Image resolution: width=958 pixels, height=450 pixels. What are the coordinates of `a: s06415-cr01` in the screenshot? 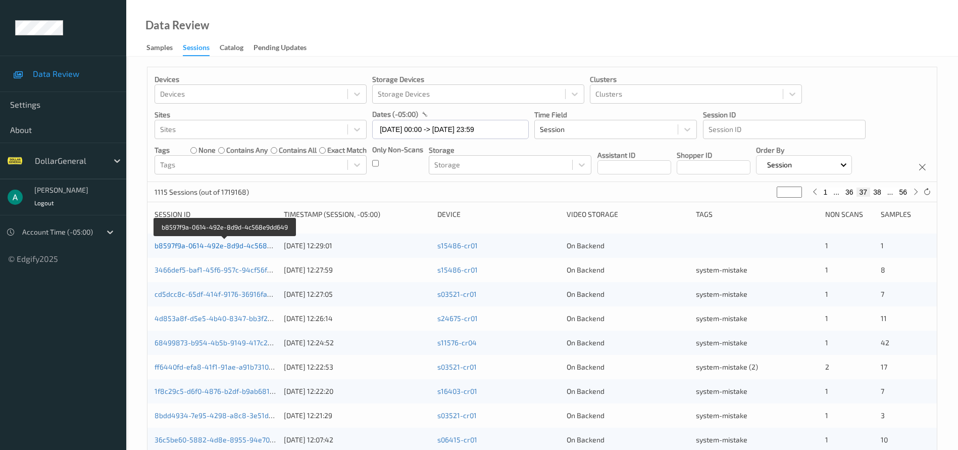 It's located at (457, 439).